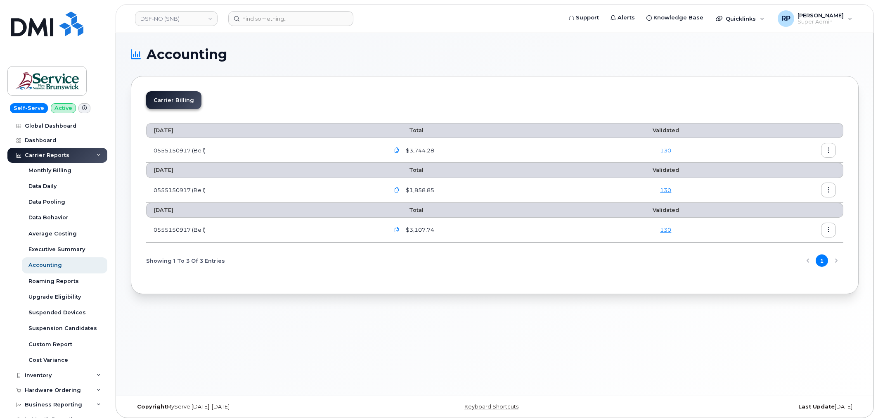  What do you see at coordinates (419, 150) in the screenshot?
I see `span: $3,744.28` at bounding box center [419, 150].